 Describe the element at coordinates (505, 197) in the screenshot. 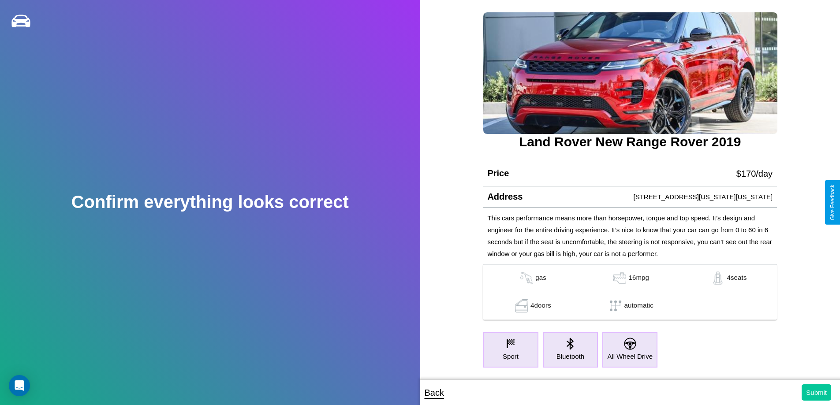

I see `h4: Address` at that location.